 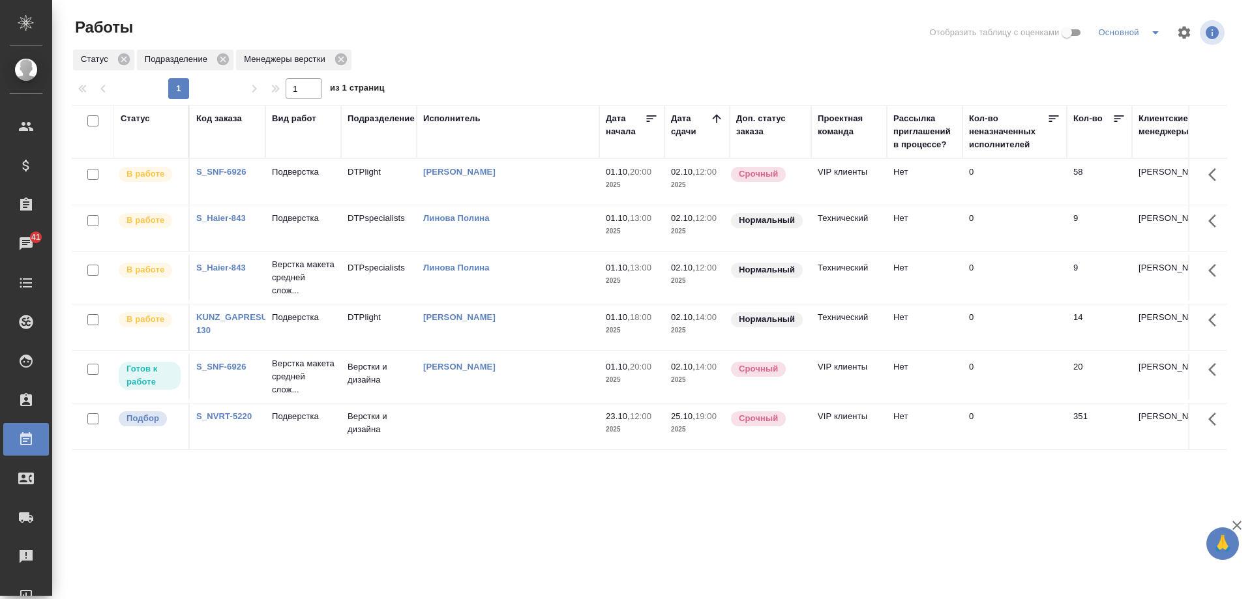 What do you see at coordinates (294, 119) in the screenshot?
I see `div: Вид работ` at bounding box center [294, 119].